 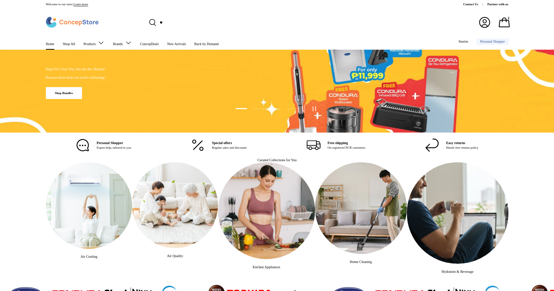 What do you see at coordinates (89, 206) in the screenshot?
I see `img: Air Cooling | ConcepStore` at bounding box center [89, 206].